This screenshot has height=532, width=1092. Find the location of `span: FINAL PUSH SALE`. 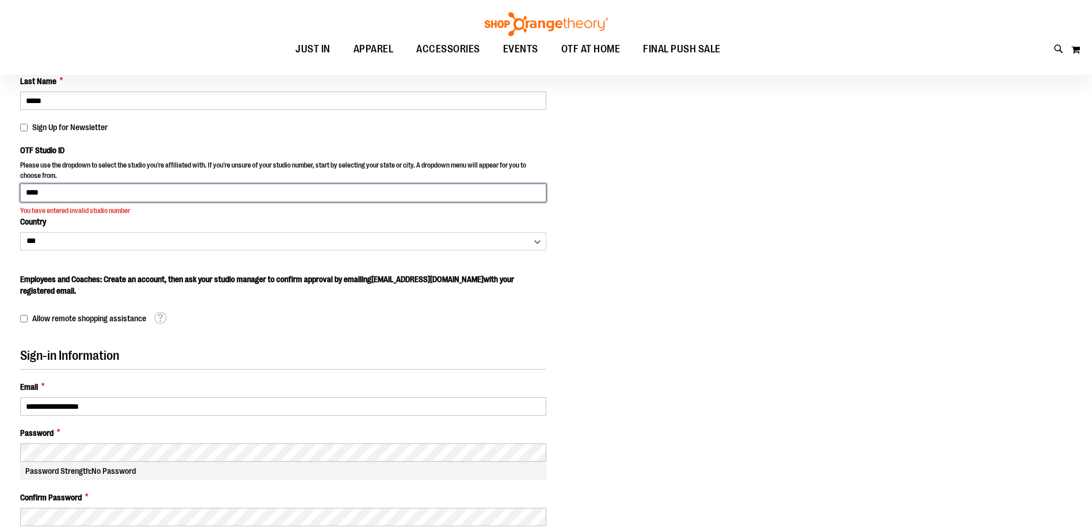

span: FINAL PUSH SALE is located at coordinates (682, 49).